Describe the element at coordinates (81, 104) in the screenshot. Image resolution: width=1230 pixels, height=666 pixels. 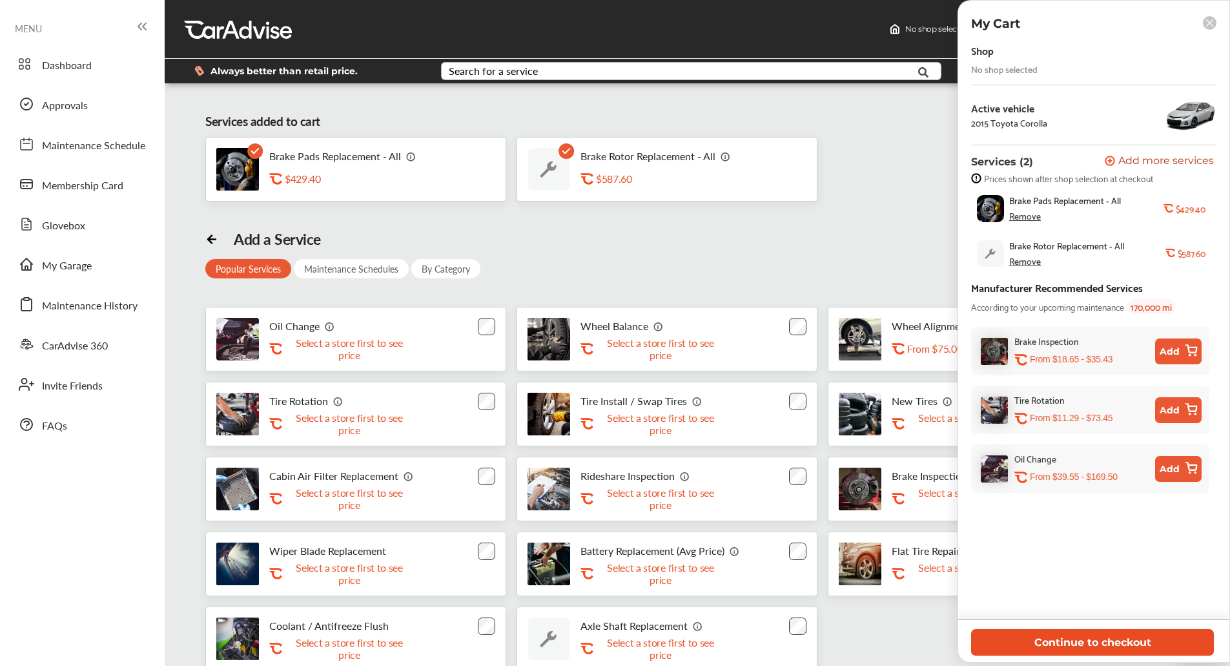
I see `a: Approvals` at that location.